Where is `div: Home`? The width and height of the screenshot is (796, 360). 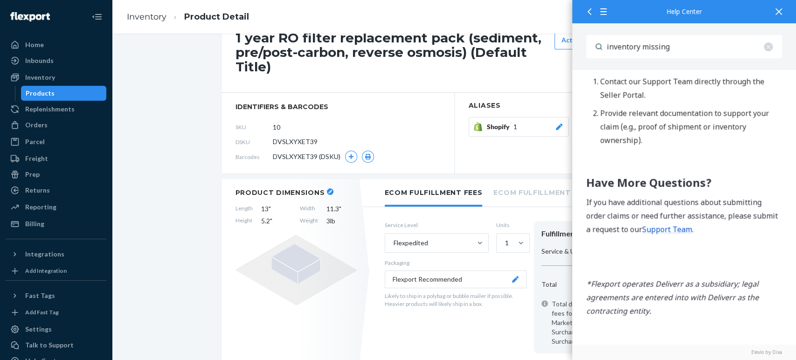 div: Home is located at coordinates (35, 45).